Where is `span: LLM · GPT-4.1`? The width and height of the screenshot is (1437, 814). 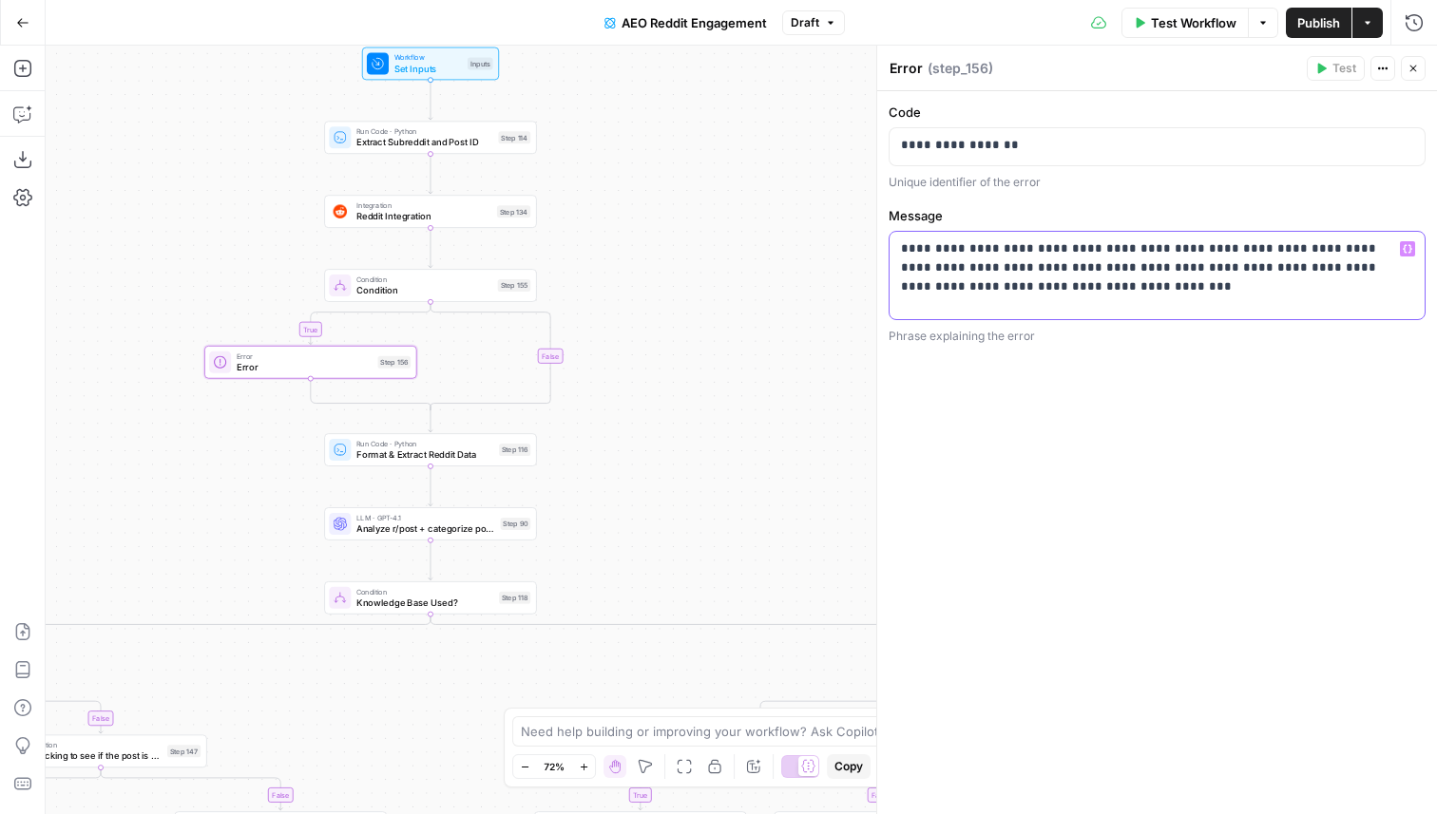 span: LLM · GPT-4.1 is located at coordinates (426, 518).